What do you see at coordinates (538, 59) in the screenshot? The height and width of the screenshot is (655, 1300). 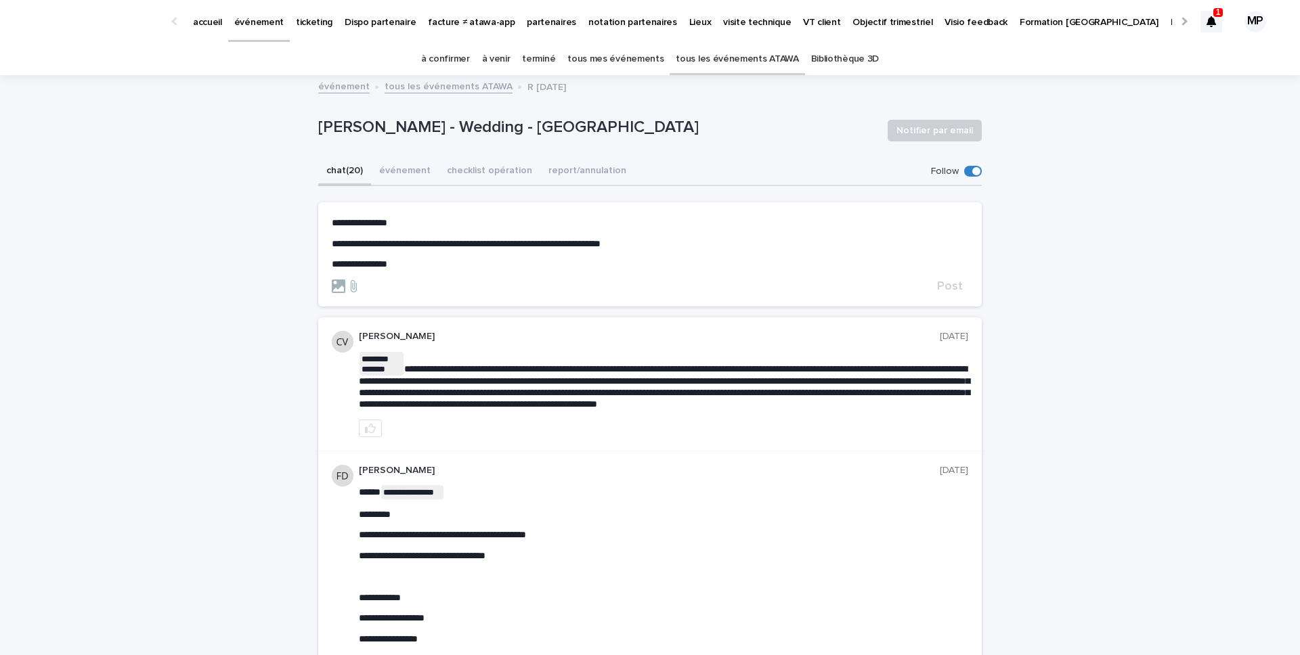 I see `a: terminé` at bounding box center [538, 59].